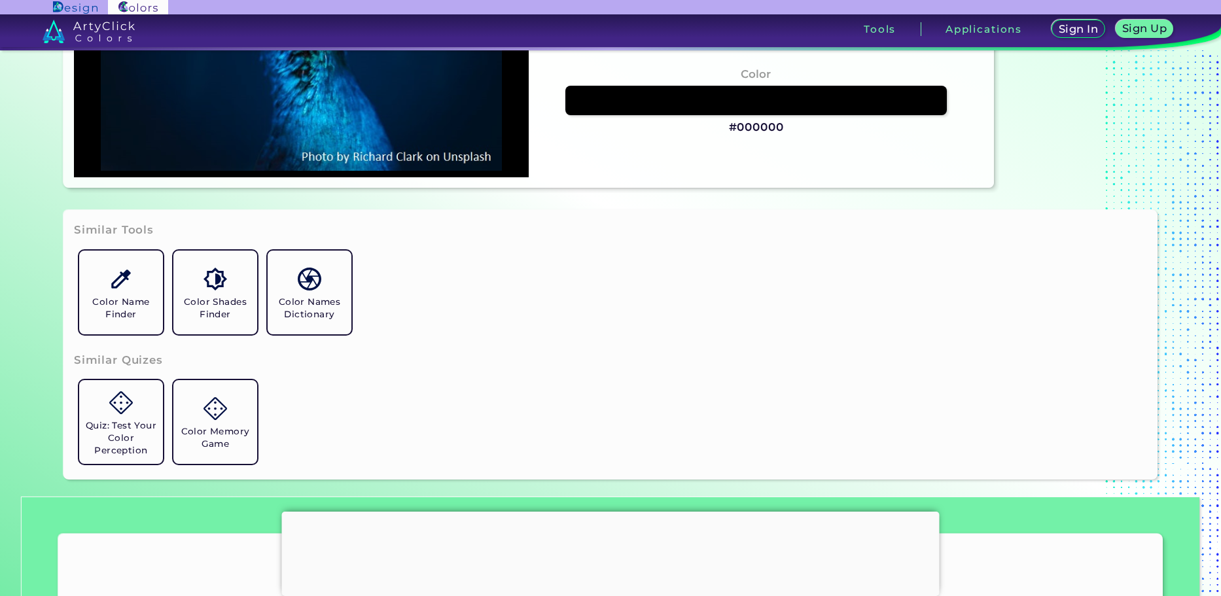 Image resolution: width=1221 pixels, height=596 pixels. I want to click on h3: Tools, so click(879, 29).